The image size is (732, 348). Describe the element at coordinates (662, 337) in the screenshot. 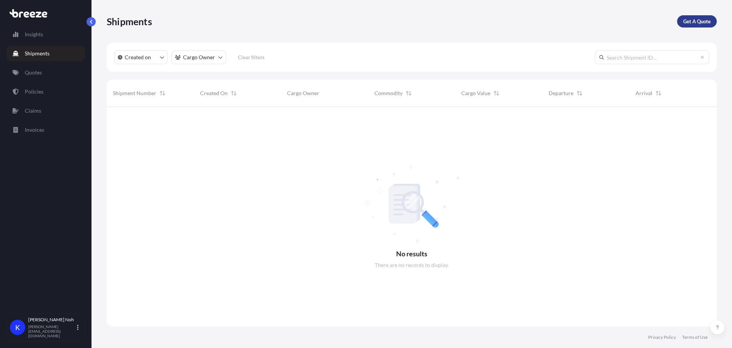

I see `p: Privacy Policy` at that location.